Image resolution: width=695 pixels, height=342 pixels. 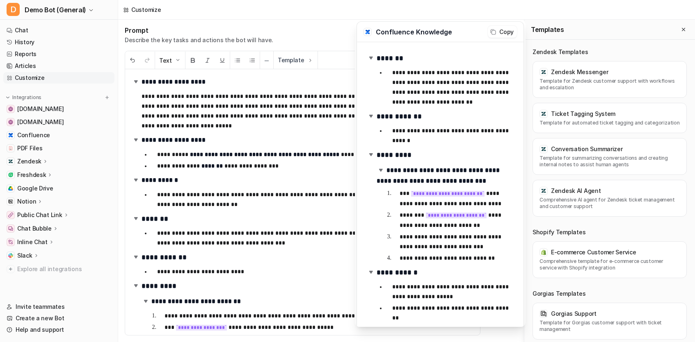 What do you see at coordinates (59, 307) in the screenshot?
I see `a: Invite teammates` at bounding box center [59, 307].